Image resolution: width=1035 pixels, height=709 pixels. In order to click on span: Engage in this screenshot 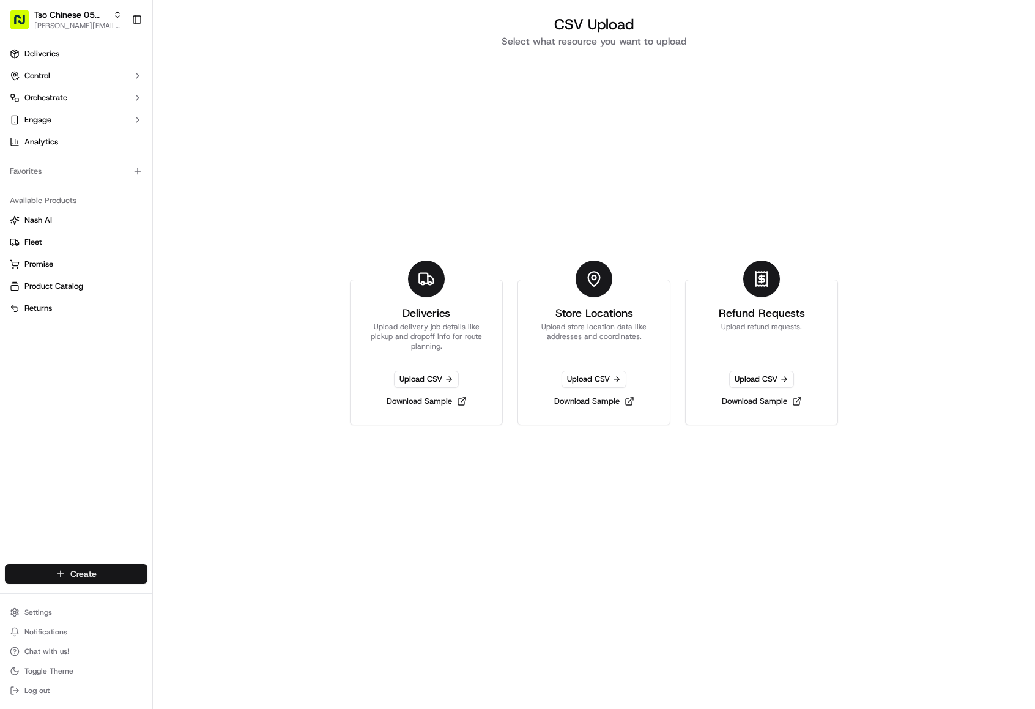, I will do `click(38, 120)`.